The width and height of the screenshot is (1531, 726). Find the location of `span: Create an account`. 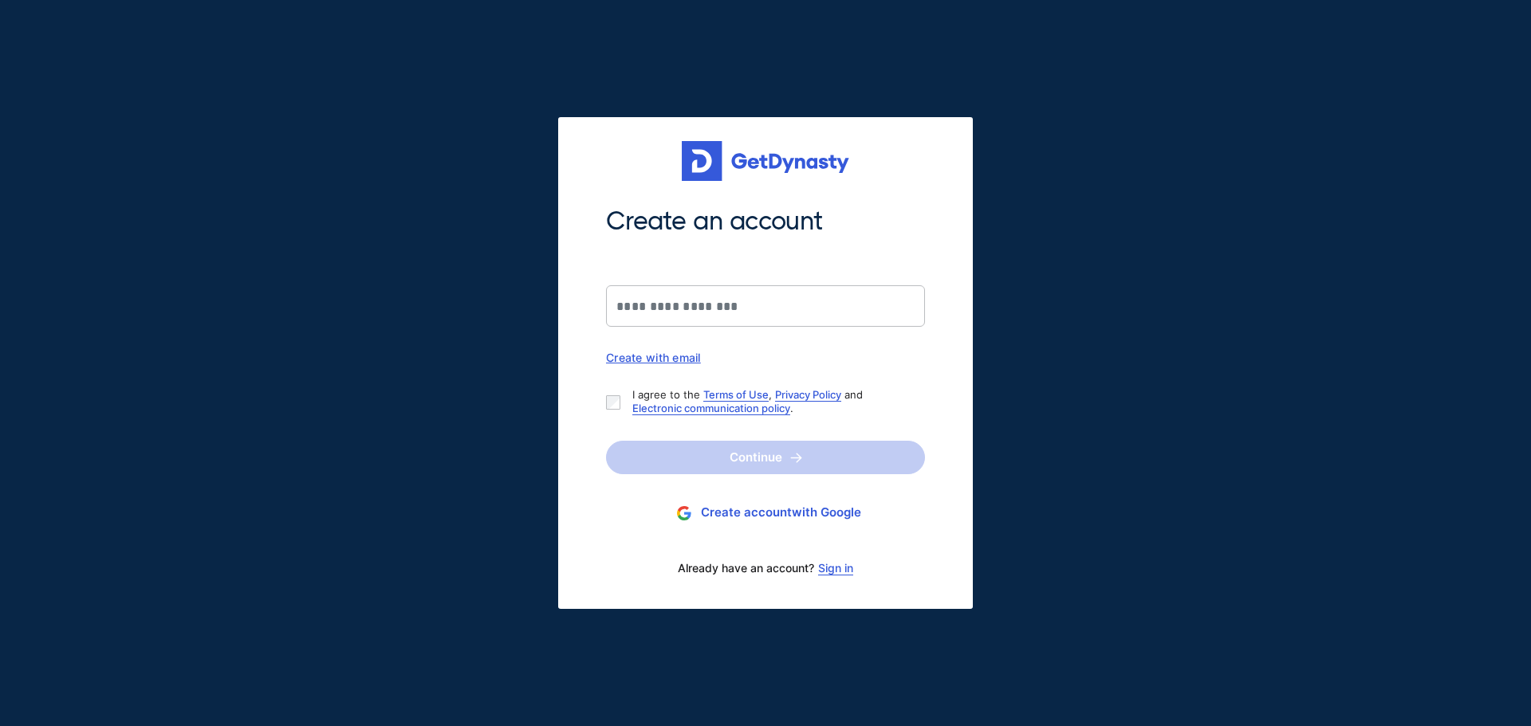

span: Create an account is located at coordinates (765, 222).